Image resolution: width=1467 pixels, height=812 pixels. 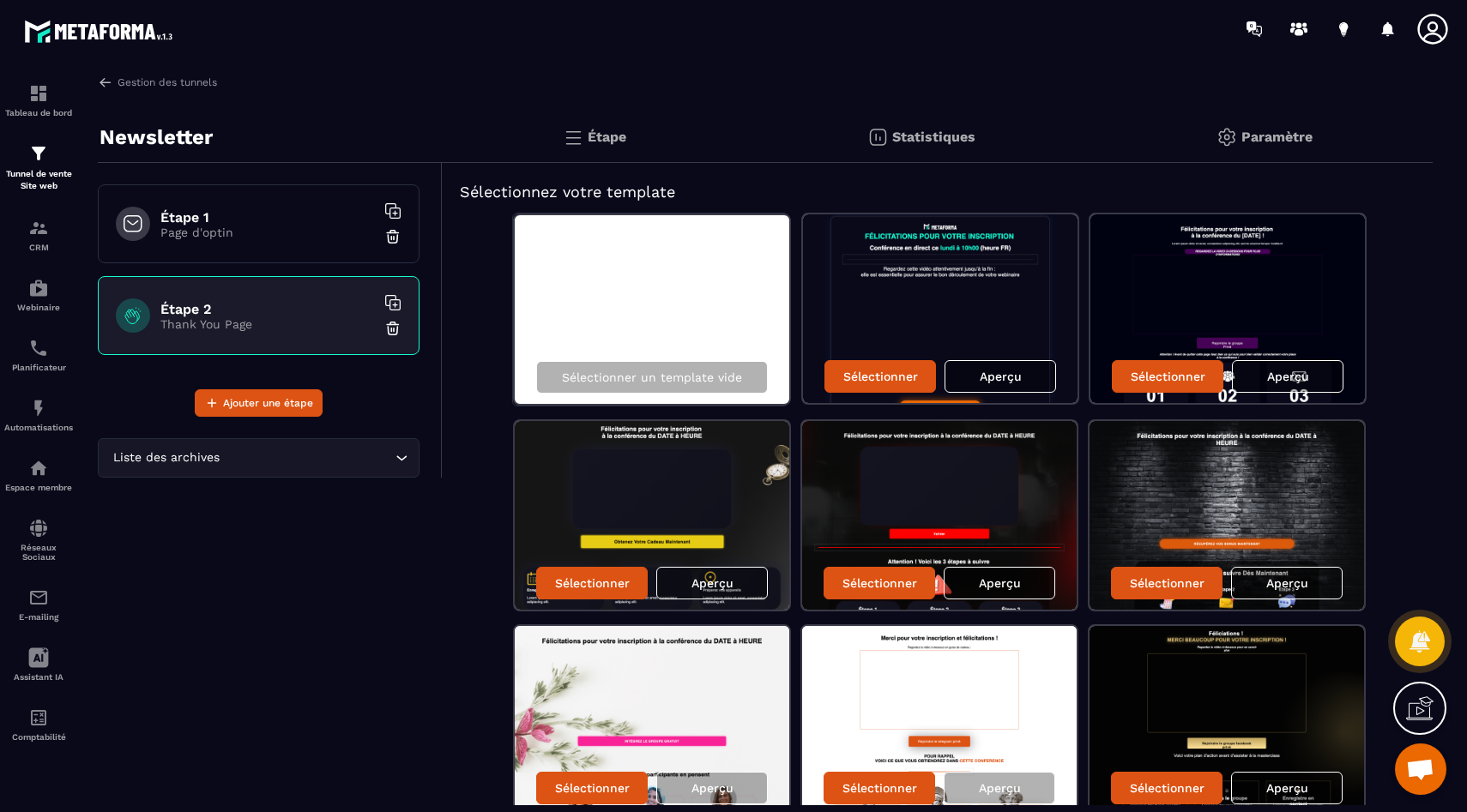 I want to click on p: Automatisations, so click(x=39, y=427).